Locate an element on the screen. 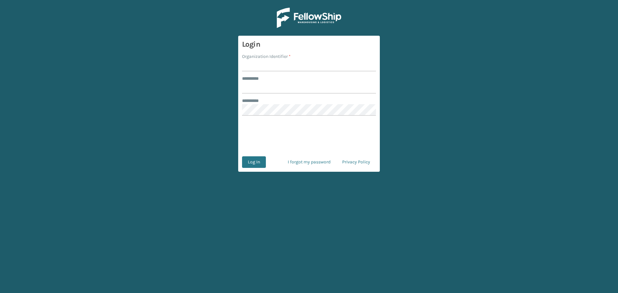  a: Privacy Policy is located at coordinates (356, 162).